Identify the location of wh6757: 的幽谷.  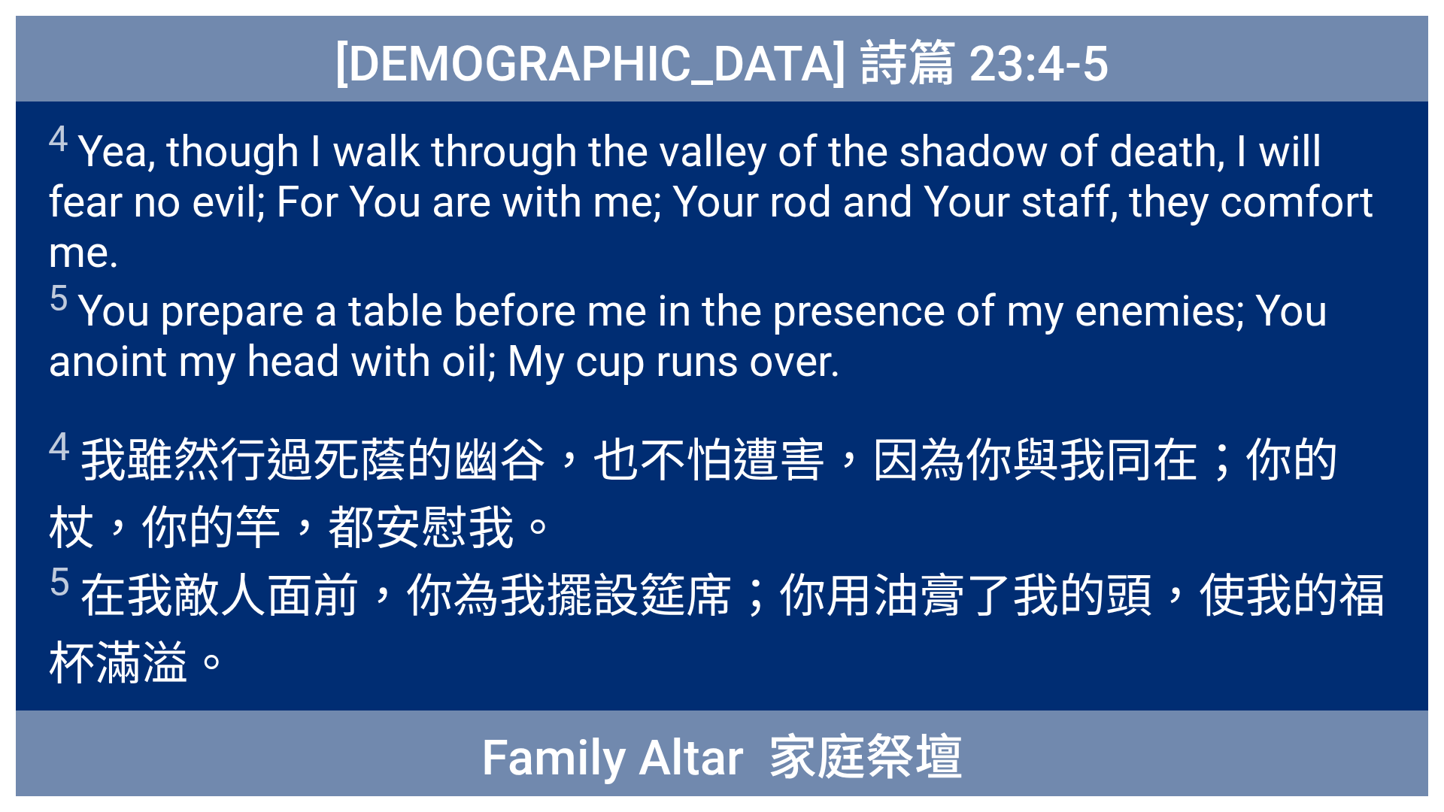
(717, 562).